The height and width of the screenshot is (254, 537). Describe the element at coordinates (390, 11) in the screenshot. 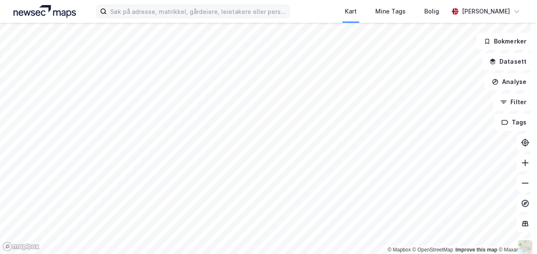

I see `div: Mine Tags` at that location.